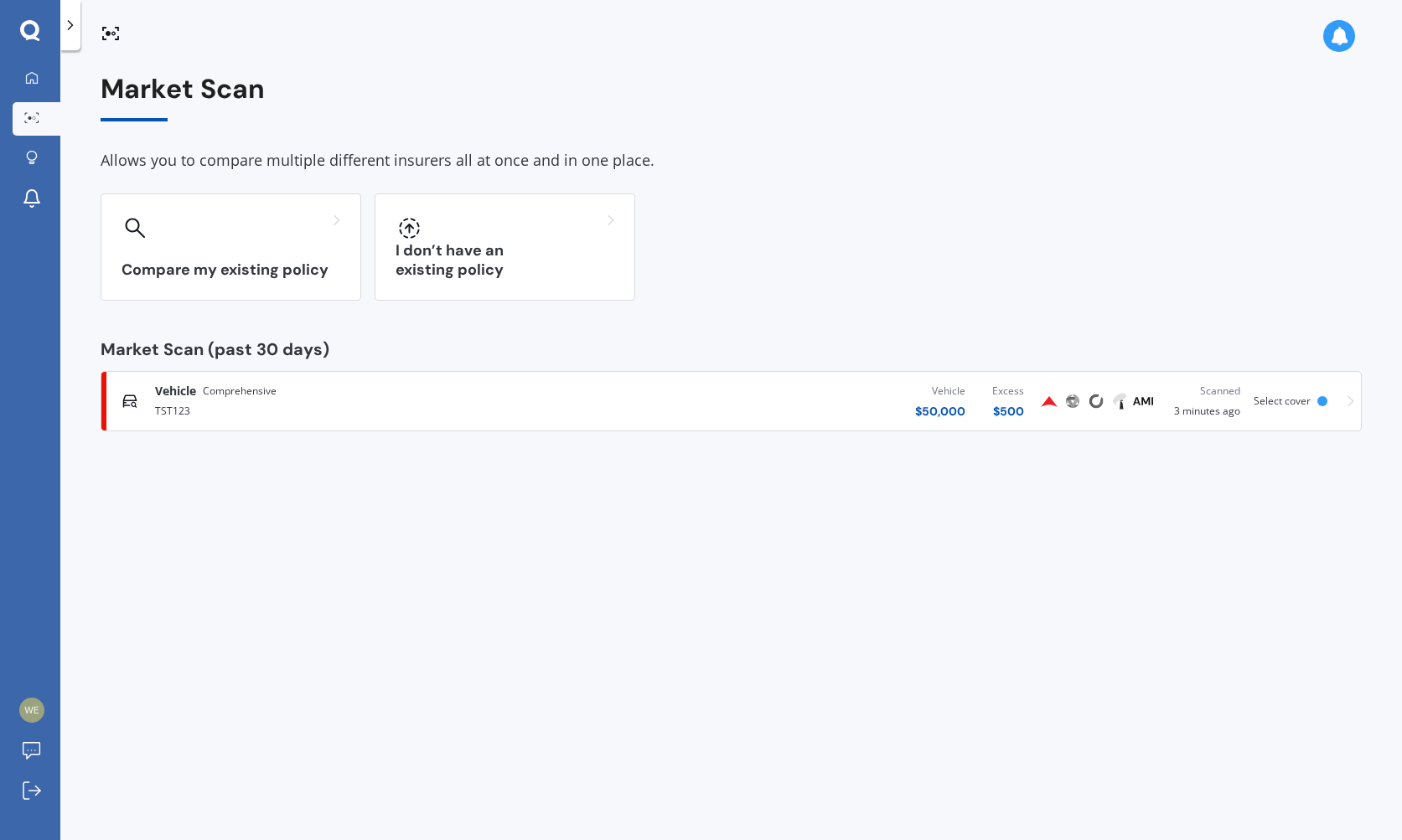 This screenshot has width=1402, height=840. I want to click on img: AMI, so click(1144, 401).